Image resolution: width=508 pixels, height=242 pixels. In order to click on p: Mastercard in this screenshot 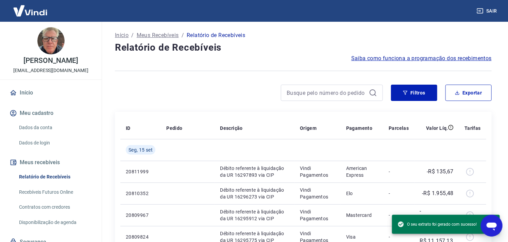, I will do `click(362, 215)`.